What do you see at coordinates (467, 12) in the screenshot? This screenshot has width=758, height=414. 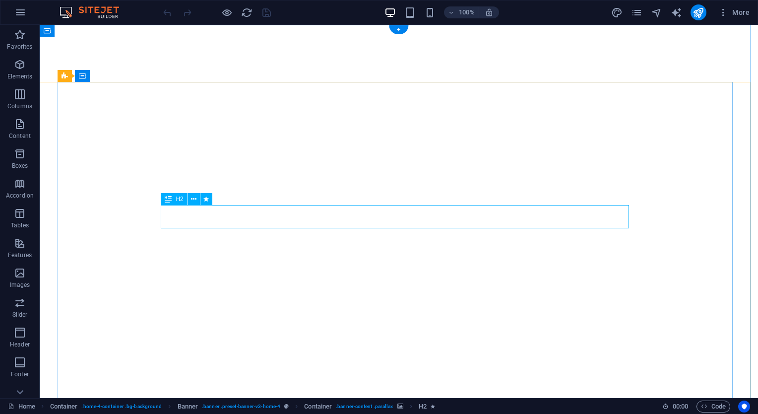 I see `h6: 100%` at bounding box center [467, 12].